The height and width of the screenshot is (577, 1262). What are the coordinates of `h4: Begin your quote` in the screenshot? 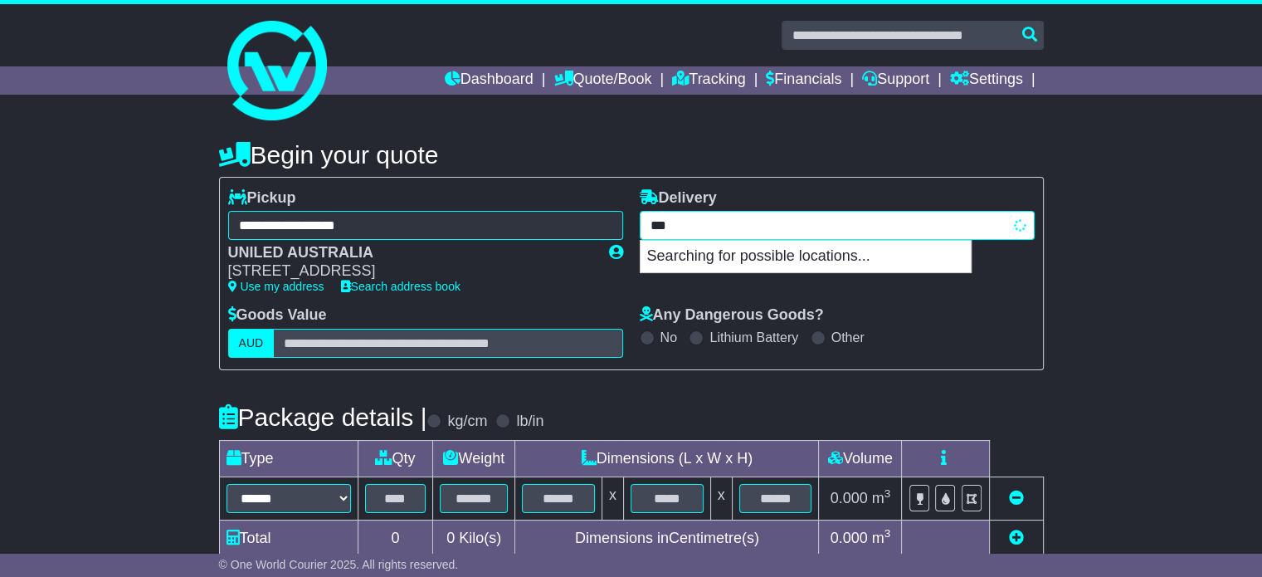 It's located at (632, 154).